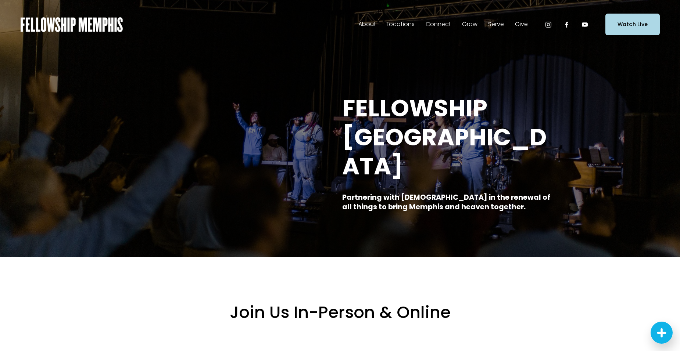 Image resolution: width=680 pixels, height=351 pixels. Describe the element at coordinates (549, 25) in the screenshot. I see `a: Instagram` at that location.